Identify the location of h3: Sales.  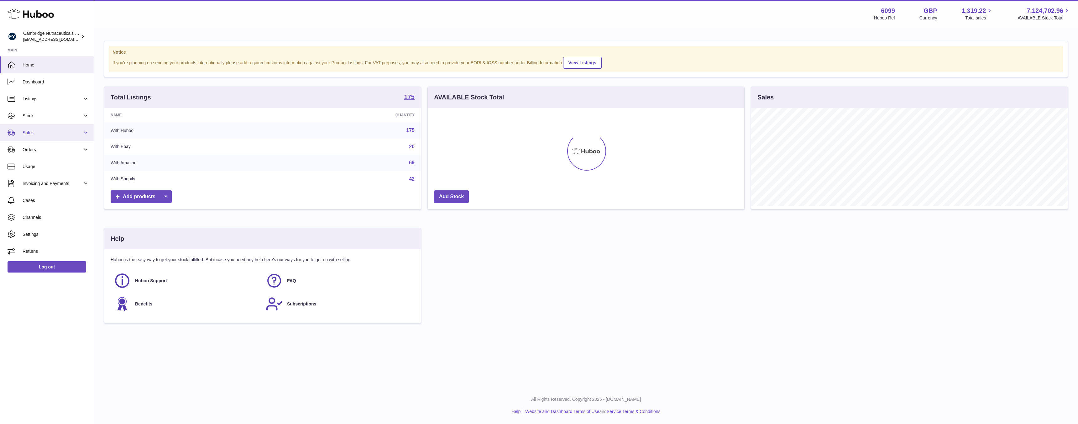
(765, 97).